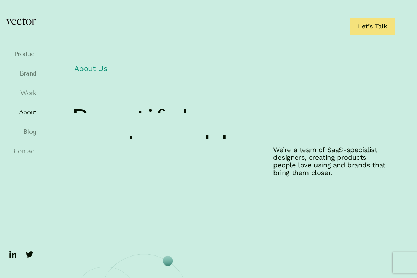  I want to click on a: Brand, so click(21, 74).